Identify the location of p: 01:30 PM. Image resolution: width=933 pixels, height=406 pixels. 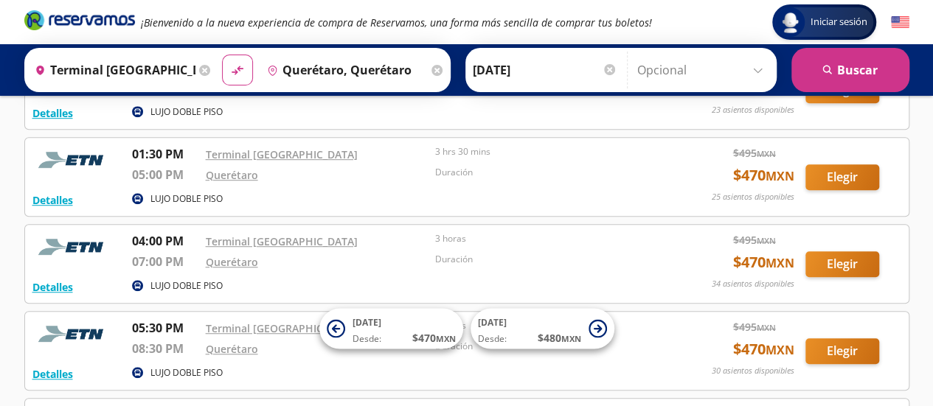
(165, 154).